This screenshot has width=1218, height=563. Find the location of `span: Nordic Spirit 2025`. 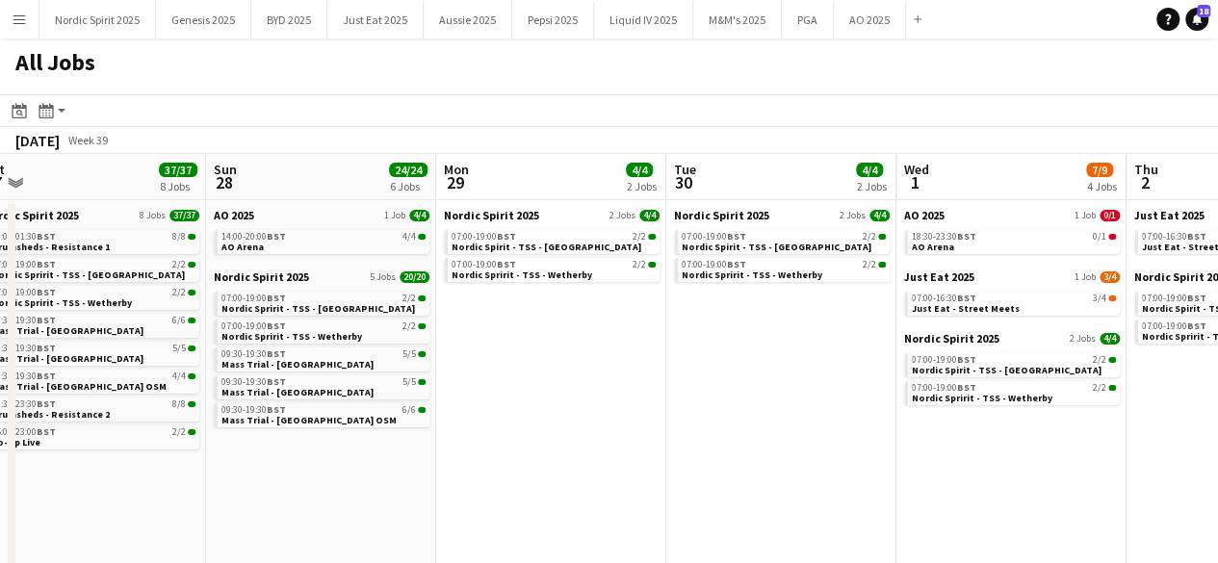

span: Nordic Spirit 2025 is located at coordinates (261, 276).